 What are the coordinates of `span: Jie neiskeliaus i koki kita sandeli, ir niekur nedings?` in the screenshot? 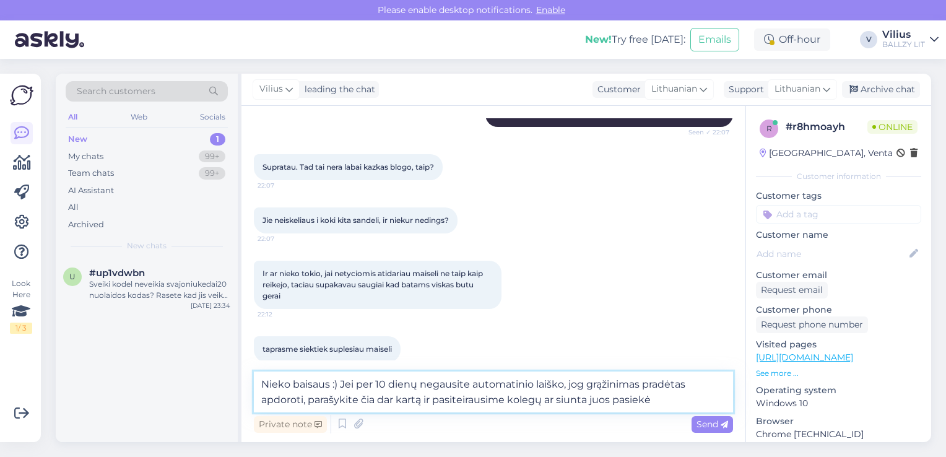 It's located at (355, 220).